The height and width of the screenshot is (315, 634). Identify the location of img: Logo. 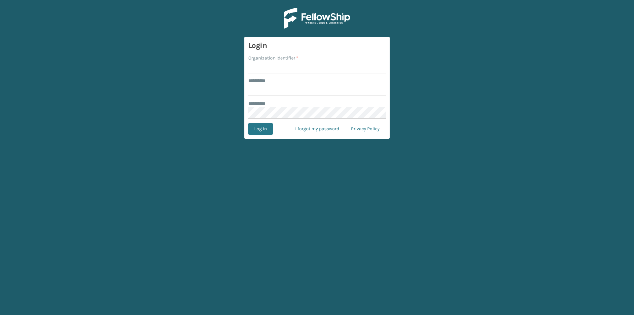
(317, 18).